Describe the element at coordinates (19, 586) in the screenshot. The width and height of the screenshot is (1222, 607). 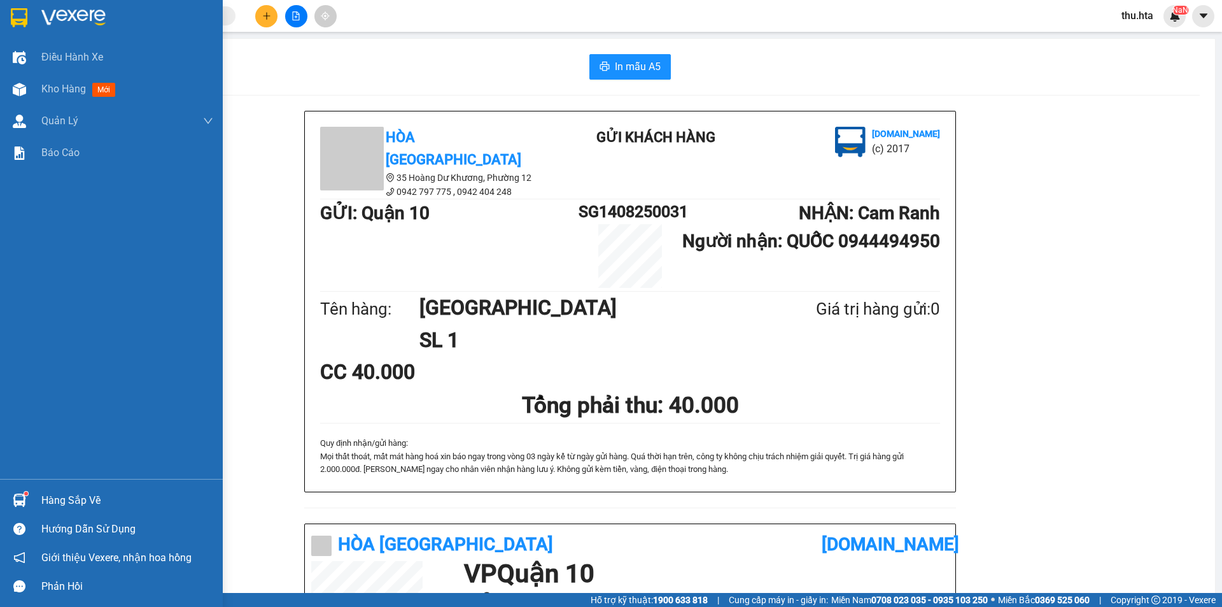
I see `span: message` at that location.